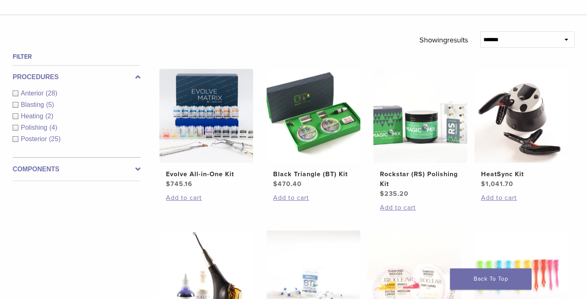 Image resolution: width=587 pixels, height=299 pixels. Describe the element at coordinates (77, 77) in the screenshot. I see `label: Procedures` at that location.